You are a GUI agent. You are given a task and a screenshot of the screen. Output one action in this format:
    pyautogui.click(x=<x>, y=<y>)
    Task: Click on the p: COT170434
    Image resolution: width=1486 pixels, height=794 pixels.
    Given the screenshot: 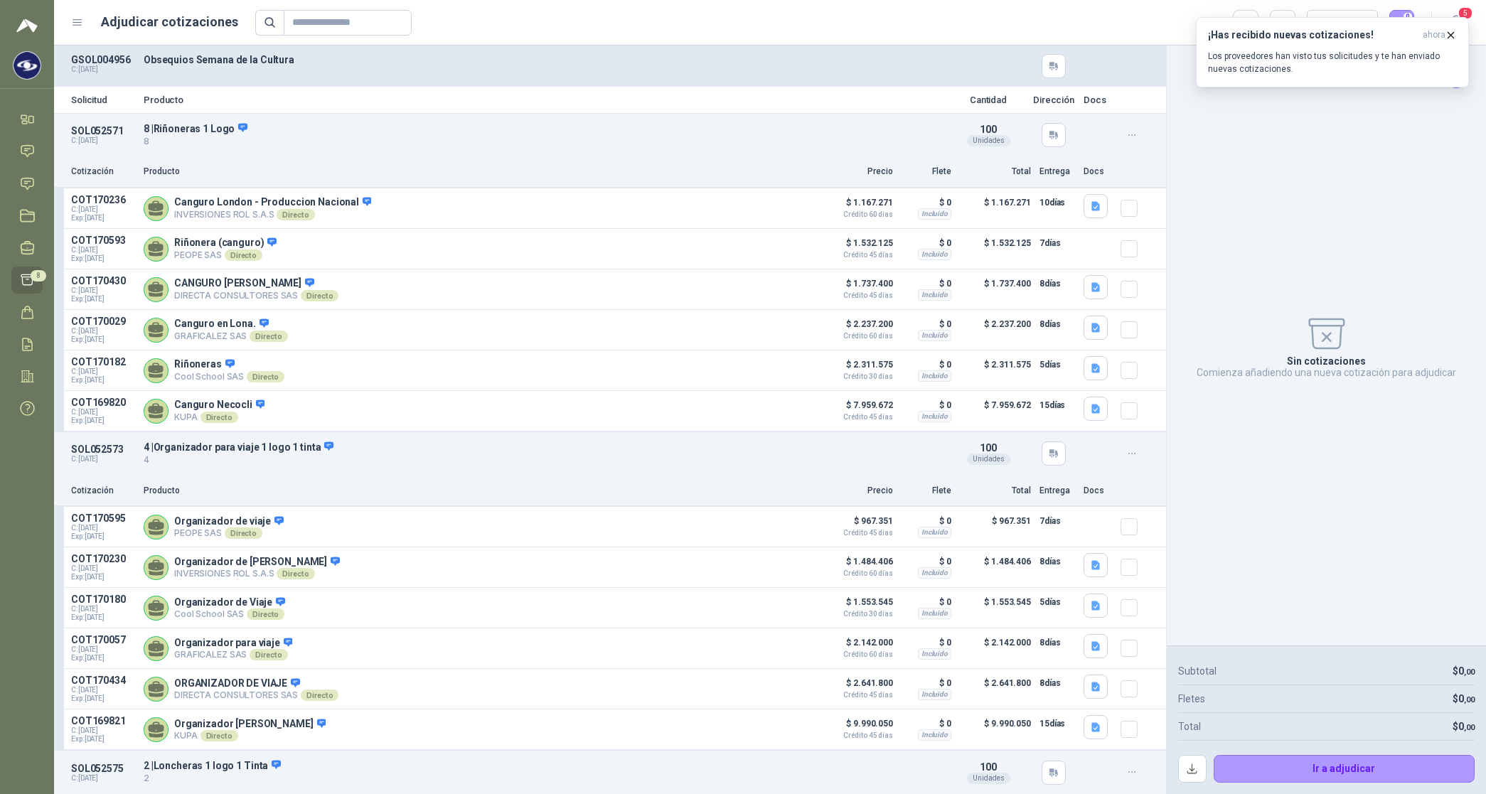 What is the action you would take?
    pyautogui.click(x=103, y=681)
    